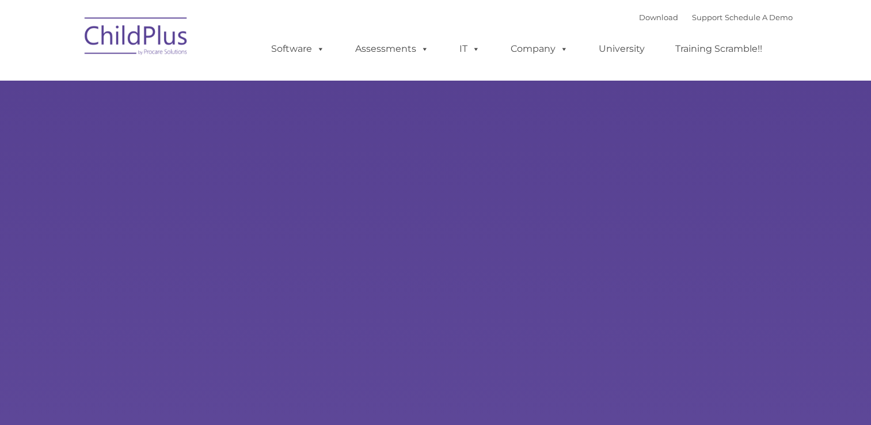 Image resolution: width=871 pixels, height=425 pixels. I want to click on img: ChildPlus by Procare Solutions, so click(137, 38).